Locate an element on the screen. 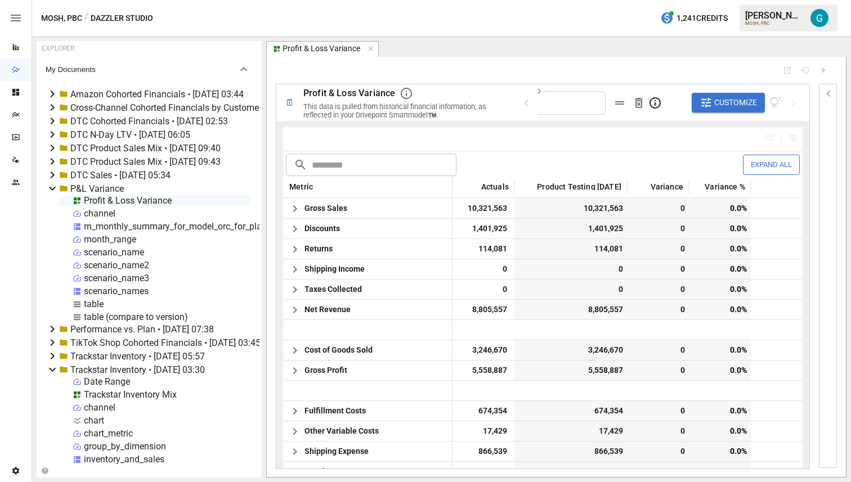 This screenshot has width=851, height=482. span: Customize is located at coordinates (735, 102).